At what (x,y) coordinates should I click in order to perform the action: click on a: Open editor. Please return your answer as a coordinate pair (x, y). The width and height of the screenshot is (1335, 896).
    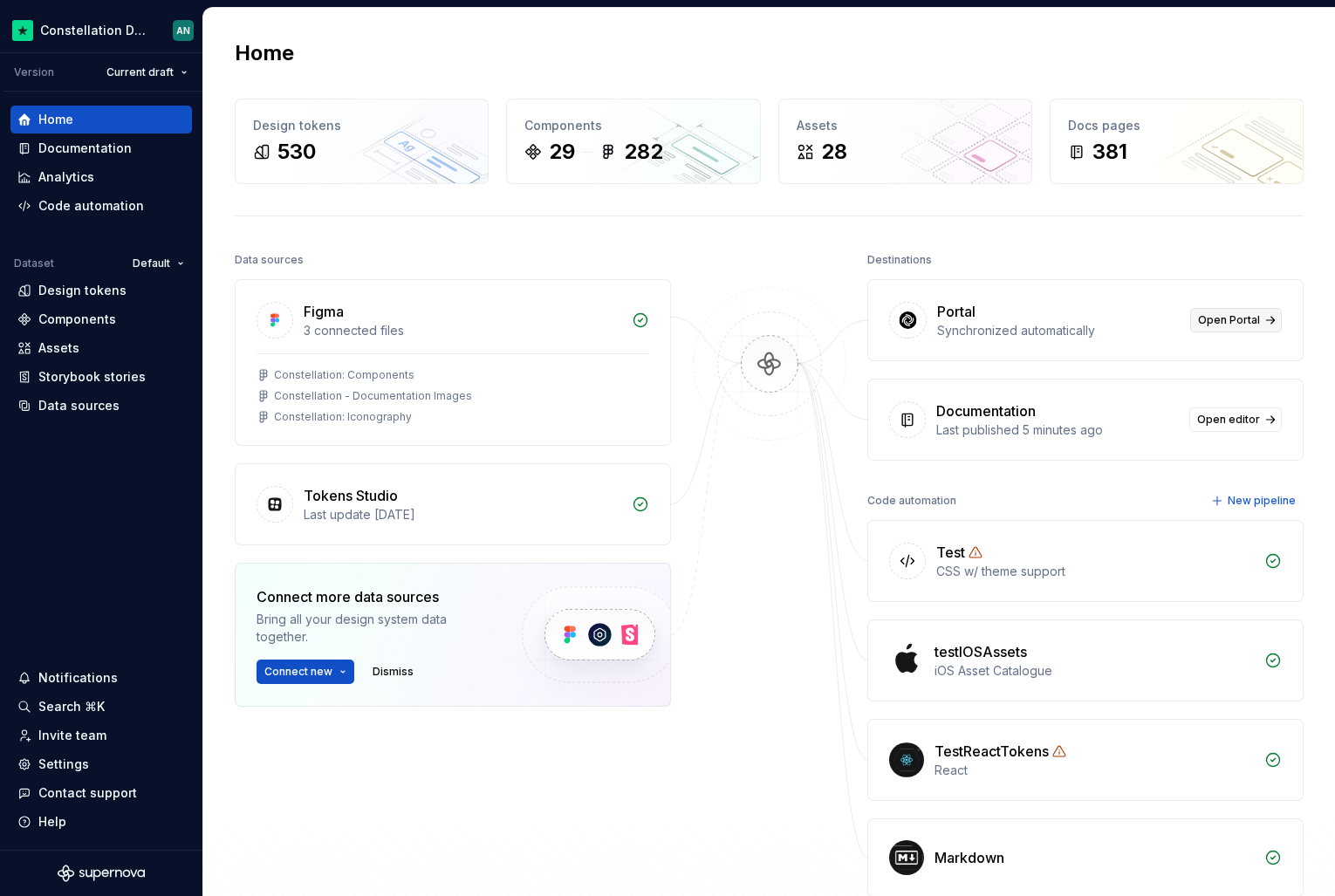
    Looking at the image, I should click on (1236, 419).